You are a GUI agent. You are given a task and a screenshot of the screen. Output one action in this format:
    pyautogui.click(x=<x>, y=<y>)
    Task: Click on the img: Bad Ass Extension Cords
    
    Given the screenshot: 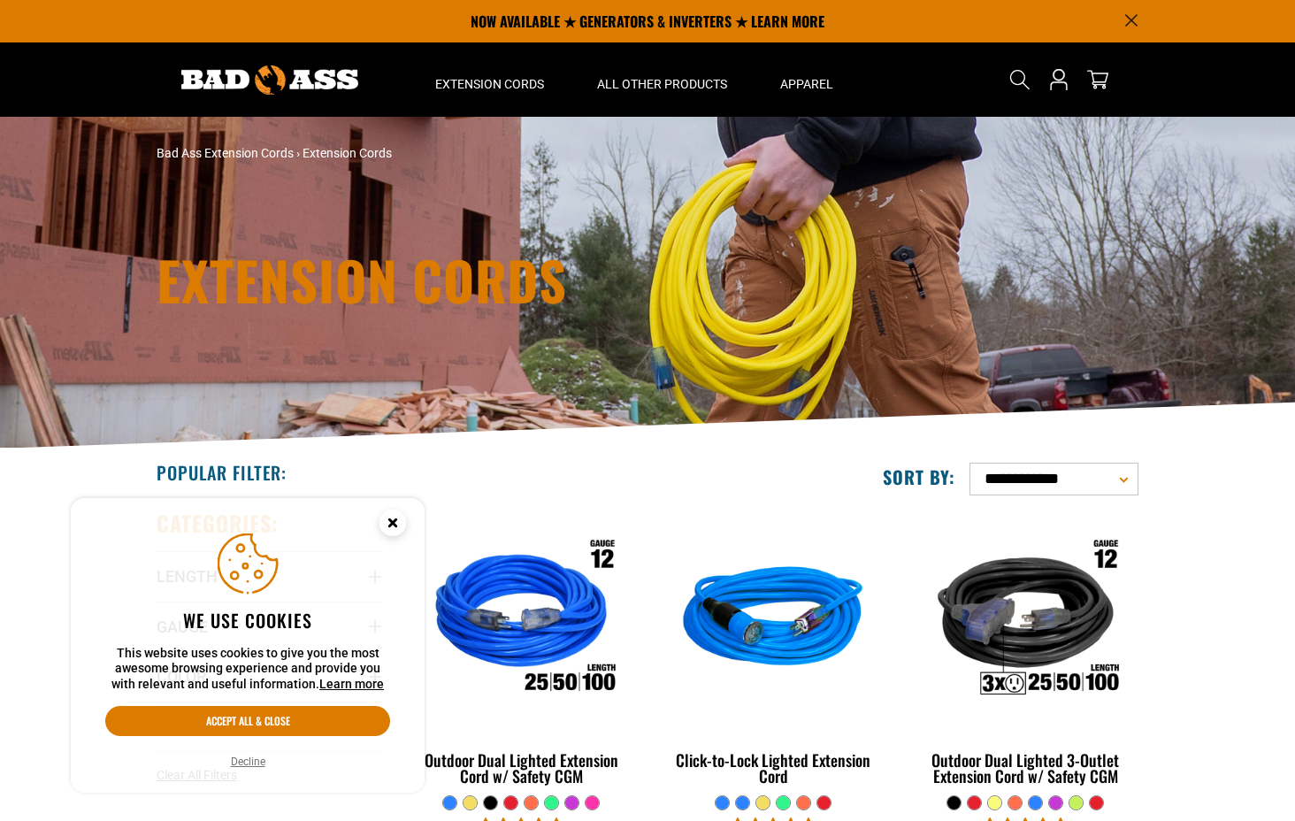 What is the action you would take?
    pyautogui.click(x=270, y=80)
    